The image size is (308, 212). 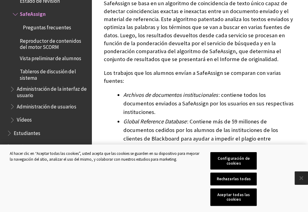 I want to click on span: SafeAssign, so click(x=33, y=13).